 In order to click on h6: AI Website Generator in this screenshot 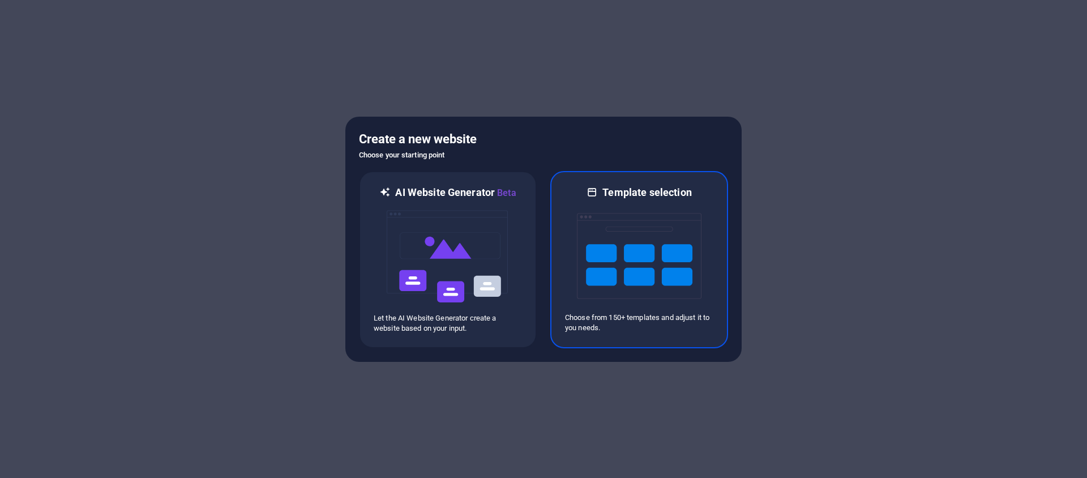, I will do `click(455, 193)`.